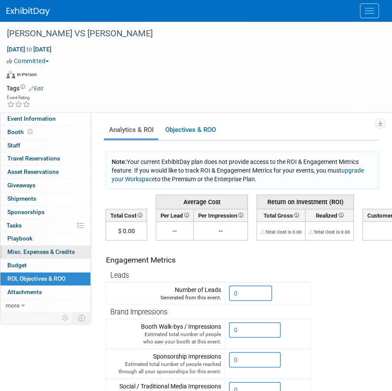  What do you see at coordinates (45, 212) in the screenshot?
I see `a: Sponsorships` at bounding box center [45, 212].